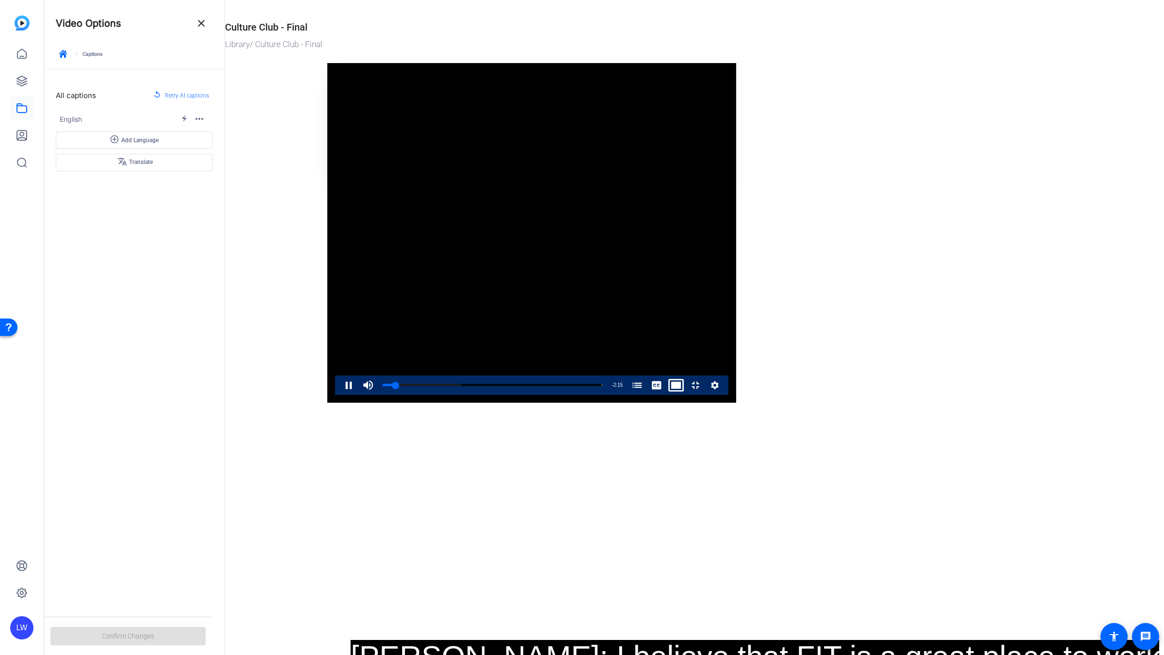 The image size is (1164, 655). I want to click on div: / Culture Club - Final, so click(529, 45).